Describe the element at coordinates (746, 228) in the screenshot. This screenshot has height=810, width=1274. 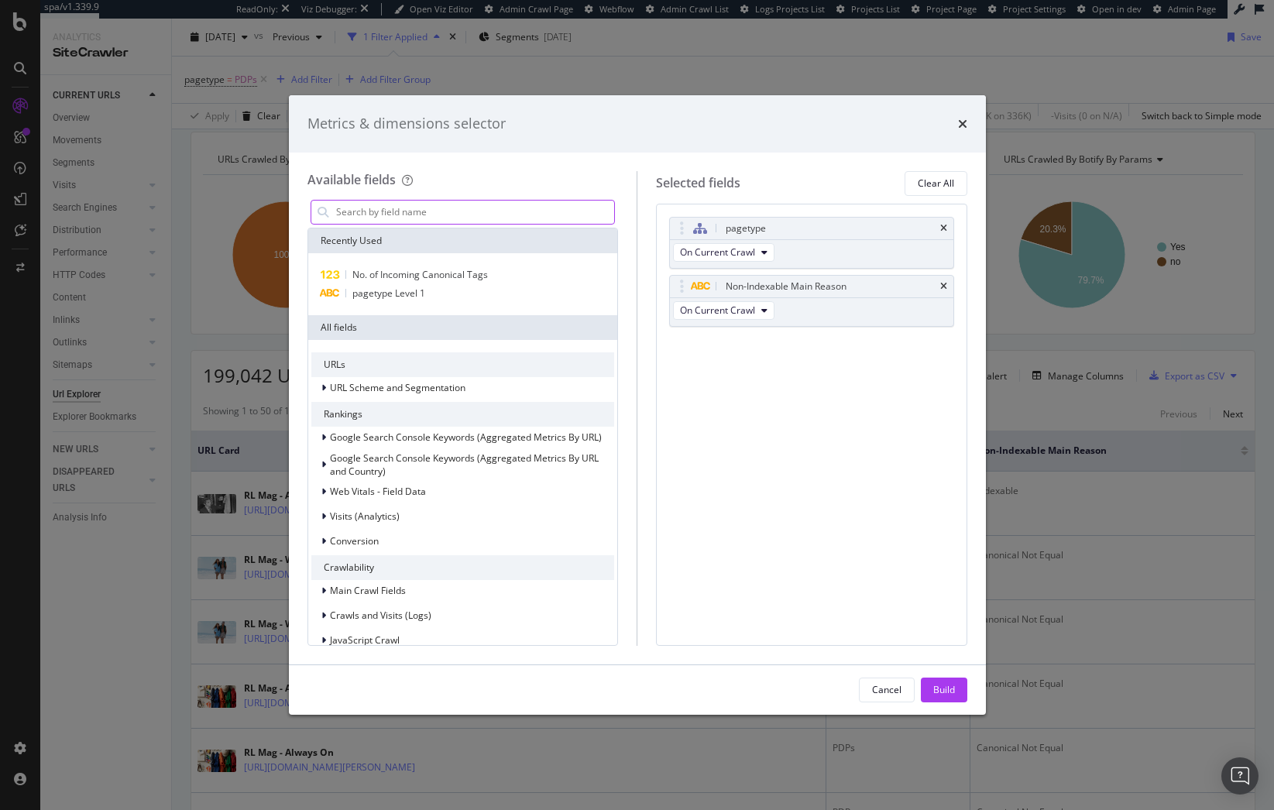
I see `div: pagetype` at that location.